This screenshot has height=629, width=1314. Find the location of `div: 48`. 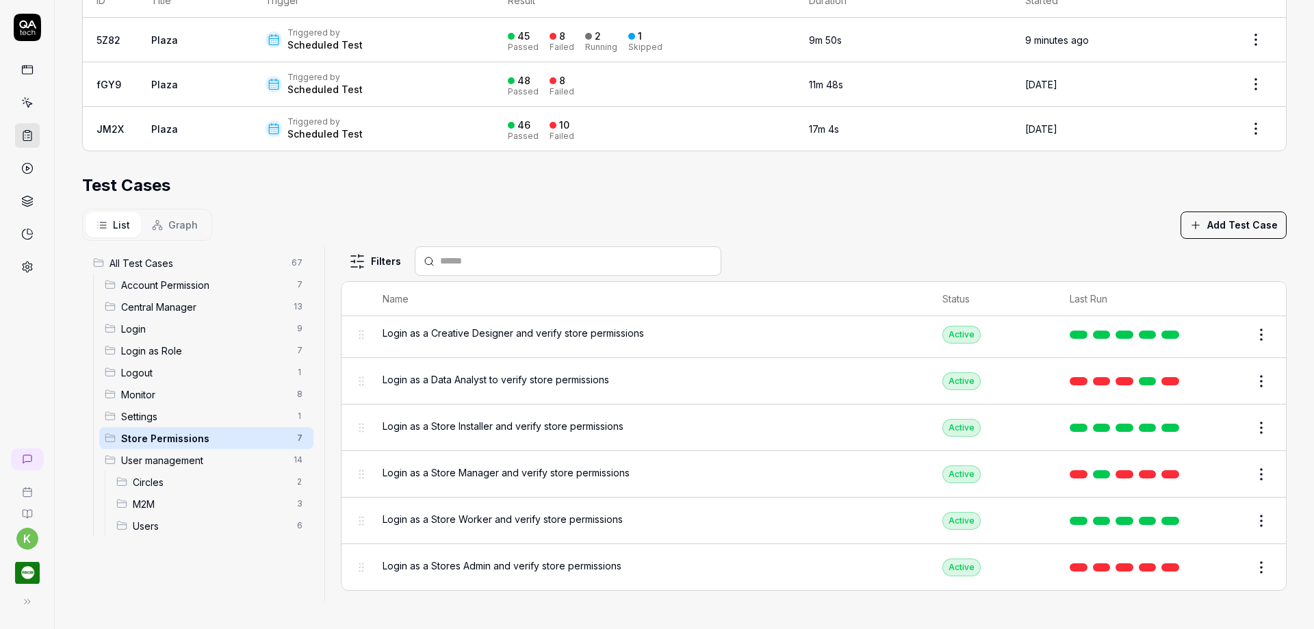

div: 48 is located at coordinates (524, 81).